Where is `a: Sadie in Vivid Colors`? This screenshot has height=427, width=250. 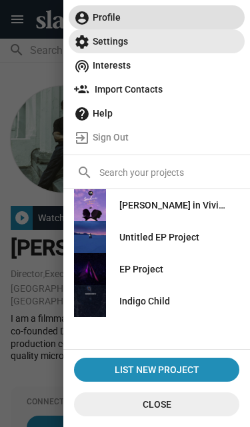 a: Sadie in Vivid Colors is located at coordinates (90, 205).